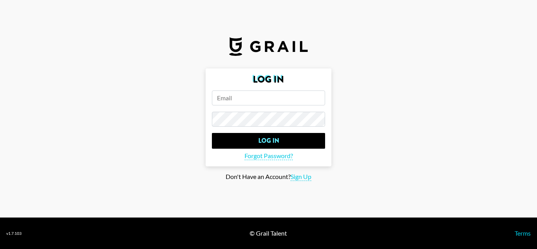  What do you see at coordinates (522, 233) in the screenshot?
I see `a: Terms` at bounding box center [522, 233].